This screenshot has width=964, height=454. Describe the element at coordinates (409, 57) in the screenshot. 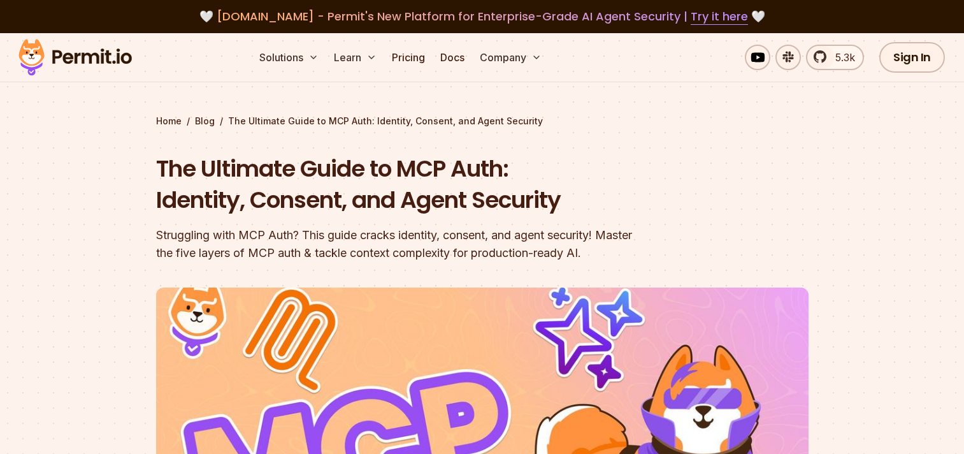

I see `a: Pricing` at that location.